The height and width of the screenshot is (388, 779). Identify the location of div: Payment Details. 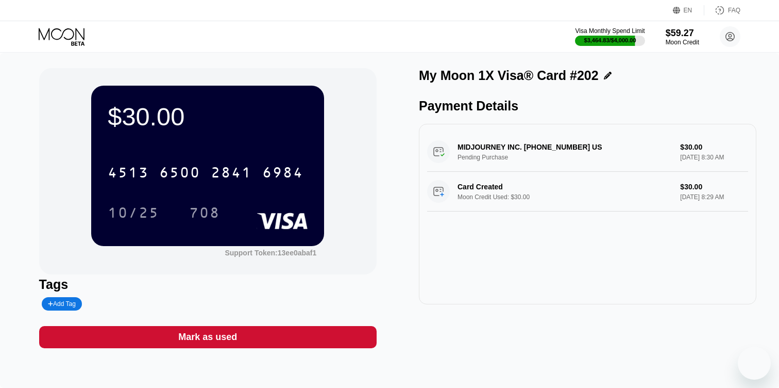
(588, 106).